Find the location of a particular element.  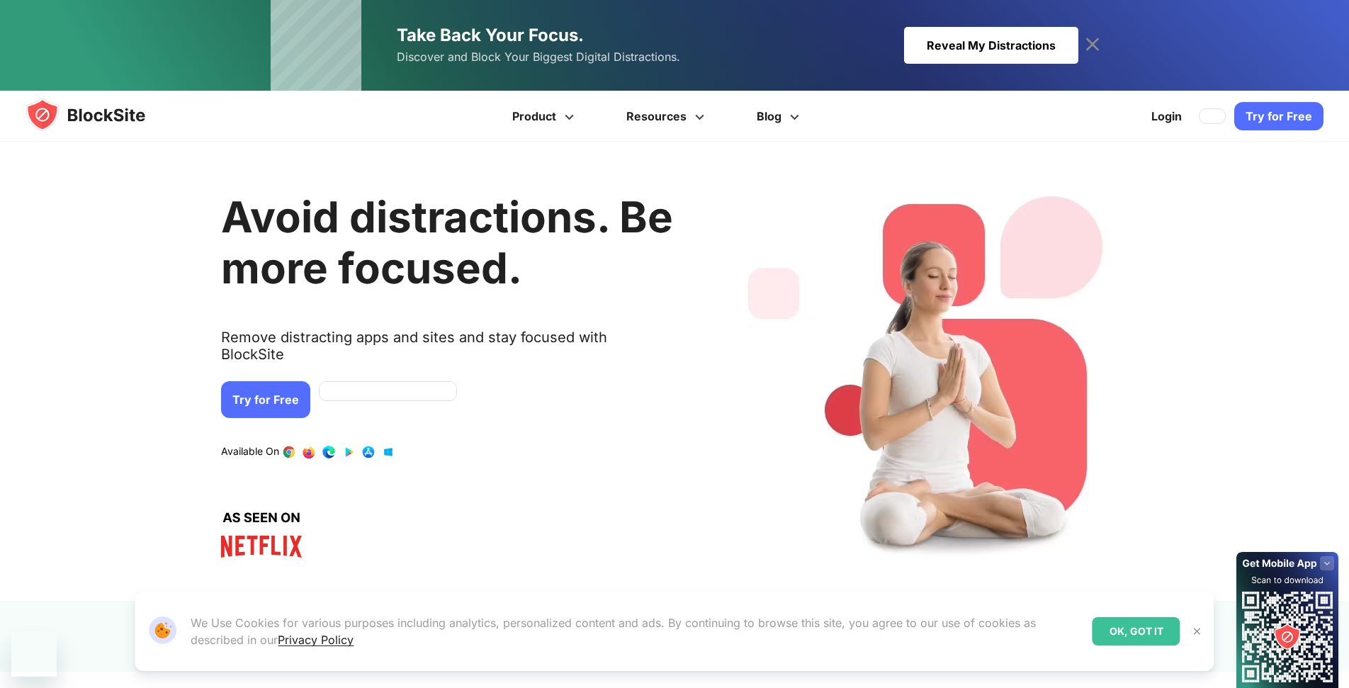

div: OK, GOT IT is located at coordinates (1136, 631).